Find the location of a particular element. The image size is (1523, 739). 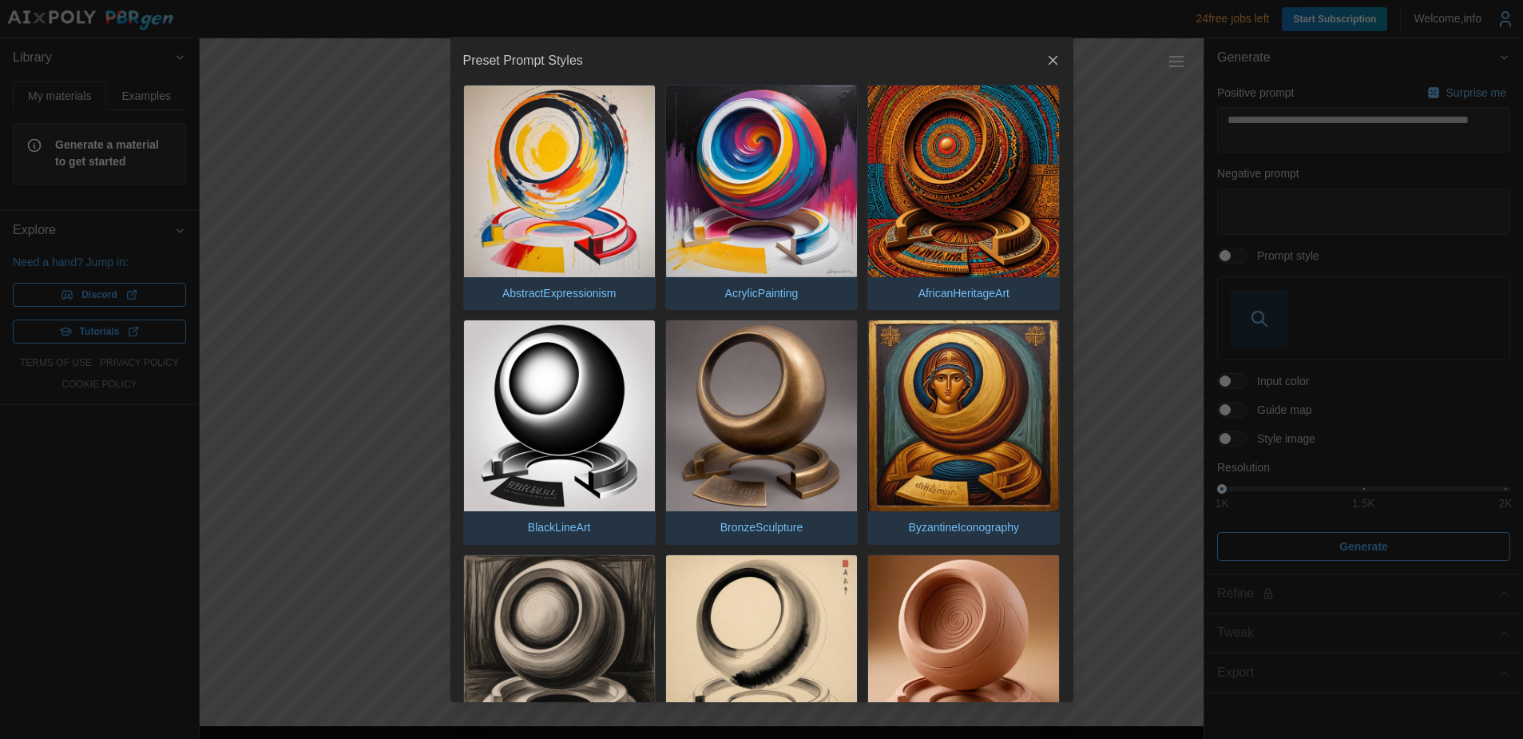

p: AbstractExpressionism is located at coordinates (559, 293).